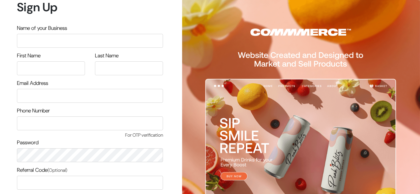 The height and width of the screenshot is (194, 420). What do you see at coordinates (28, 143) in the screenshot?
I see `label: Password` at bounding box center [28, 143].